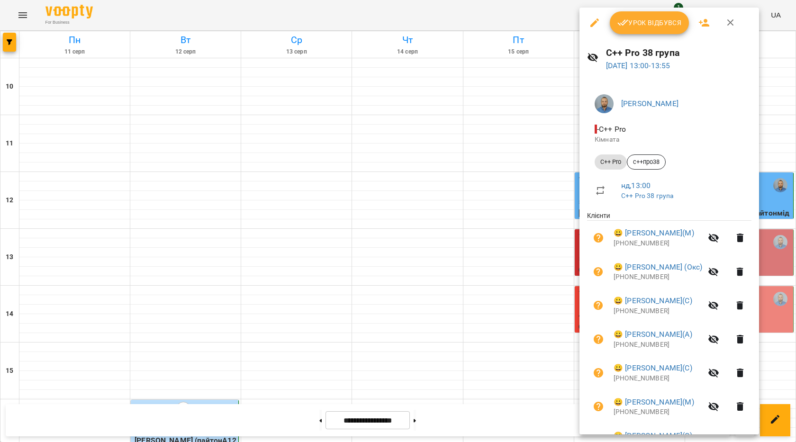 The image size is (796, 442). Describe the element at coordinates (650, 23) in the screenshot. I see `span: Урок відбувся` at that location.